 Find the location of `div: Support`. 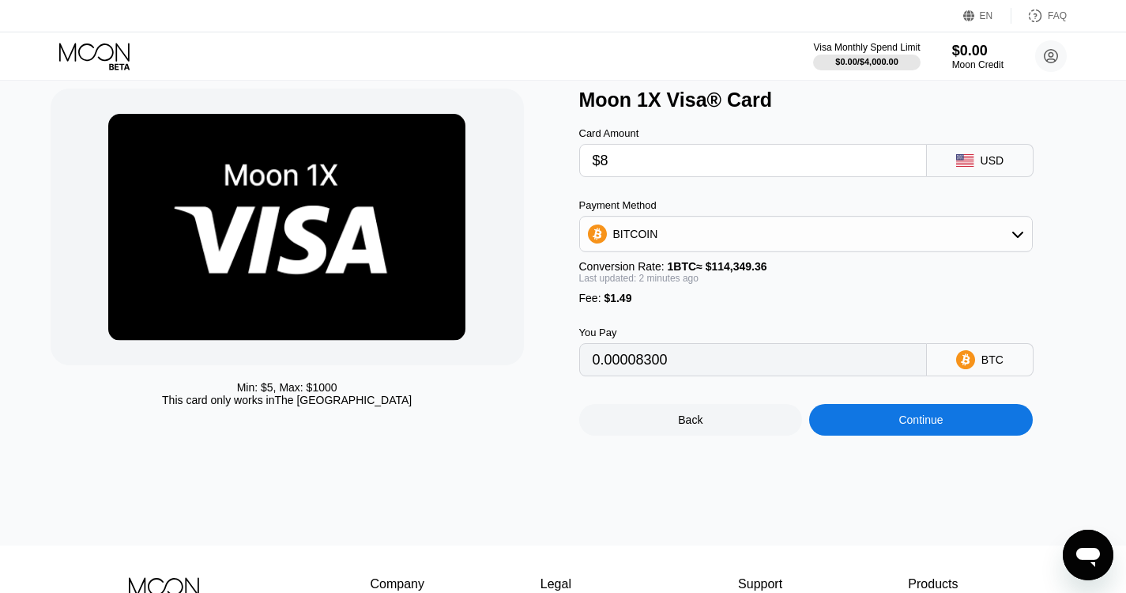

div: Support is located at coordinates (765, 584).